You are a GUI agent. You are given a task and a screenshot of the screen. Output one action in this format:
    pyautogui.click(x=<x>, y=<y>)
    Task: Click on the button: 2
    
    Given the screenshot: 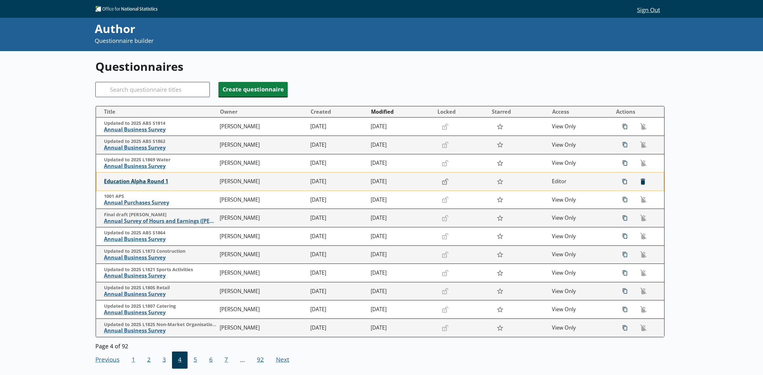 What is the action you would take?
    pyautogui.click(x=149, y=360)
    